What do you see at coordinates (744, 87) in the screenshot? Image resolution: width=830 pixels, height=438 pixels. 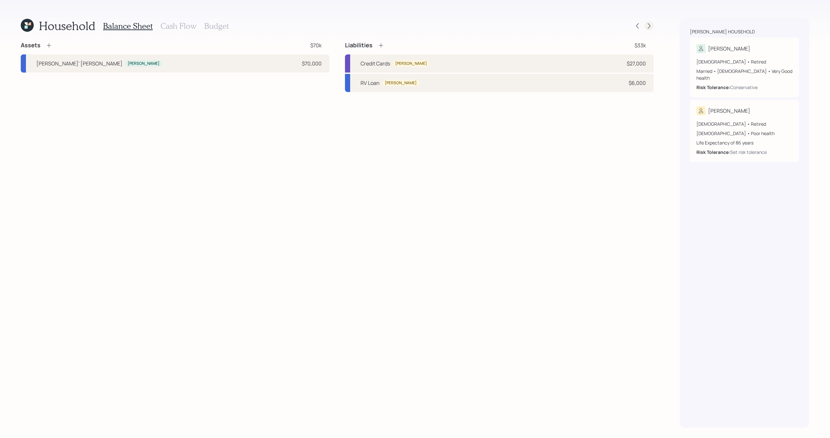 I see `div: Conservative` at bounding box center [744, 87].